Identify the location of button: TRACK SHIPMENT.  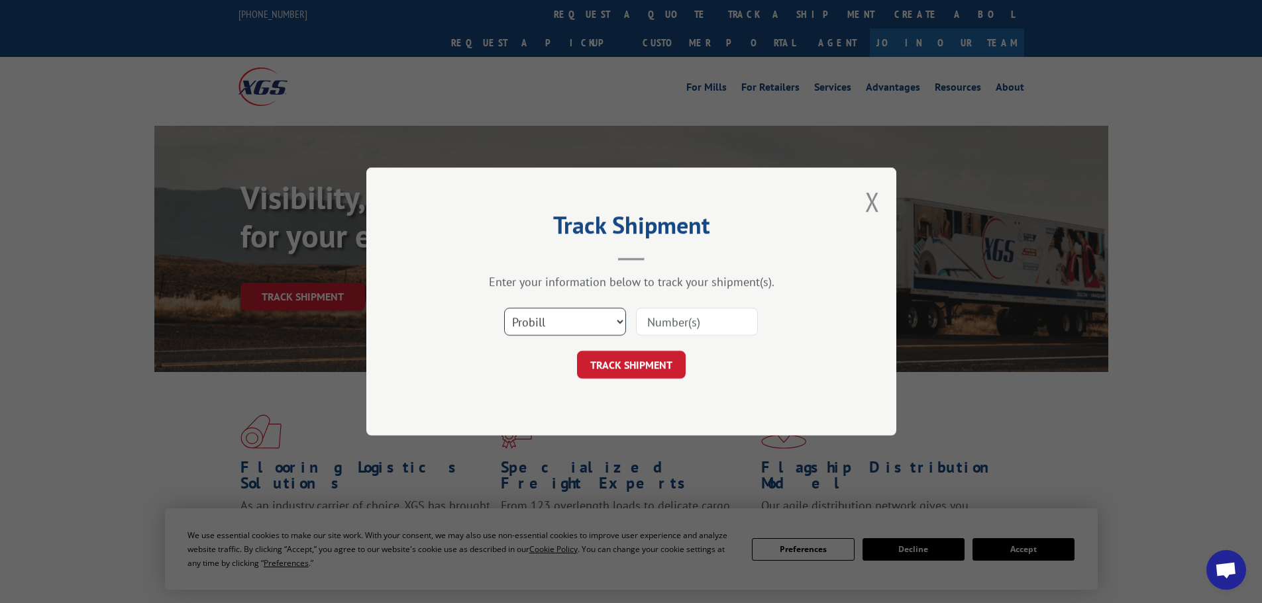
(631, 365).